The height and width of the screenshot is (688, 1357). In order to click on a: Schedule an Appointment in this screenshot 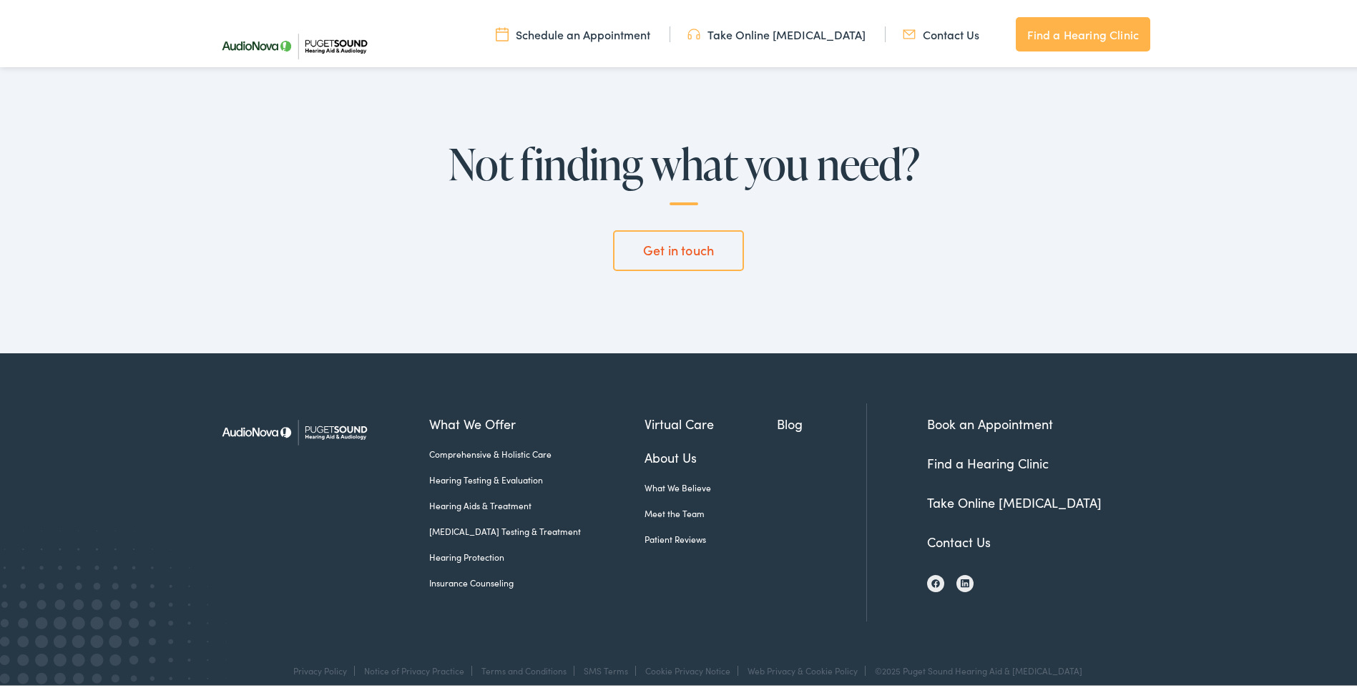, I will do `click(573, 31)`.